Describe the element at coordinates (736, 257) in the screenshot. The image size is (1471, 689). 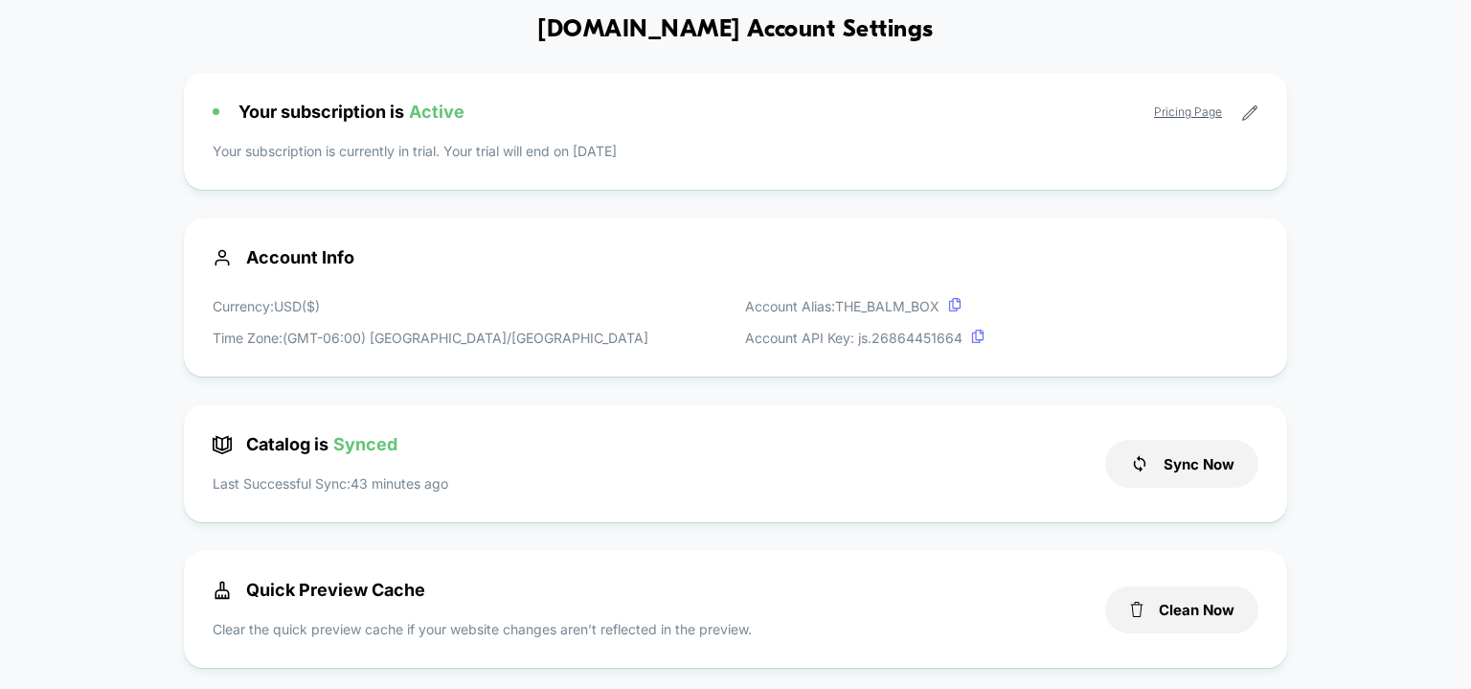
I see `span: Account Info` at that location.